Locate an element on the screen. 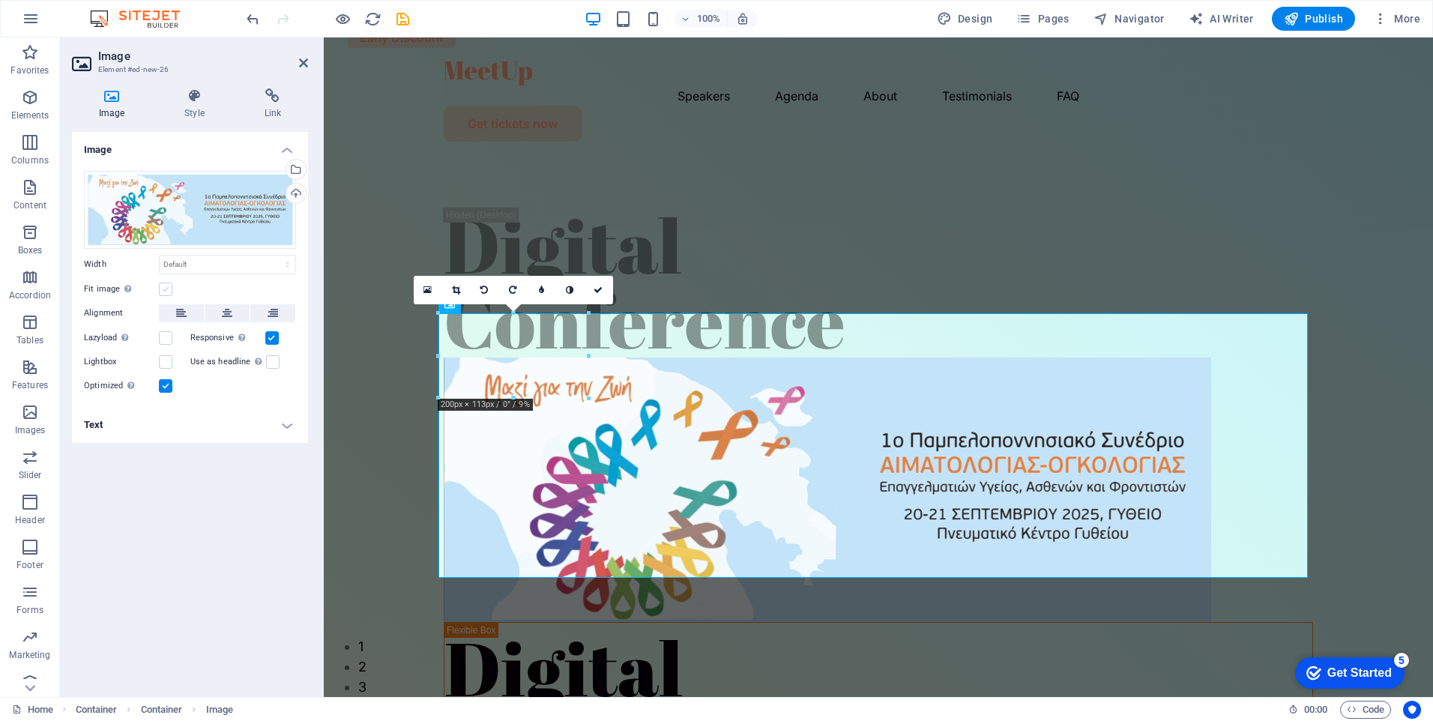 This screenshot has height=721, width=1433. label: Fit image is located at coordinates (121, 289).